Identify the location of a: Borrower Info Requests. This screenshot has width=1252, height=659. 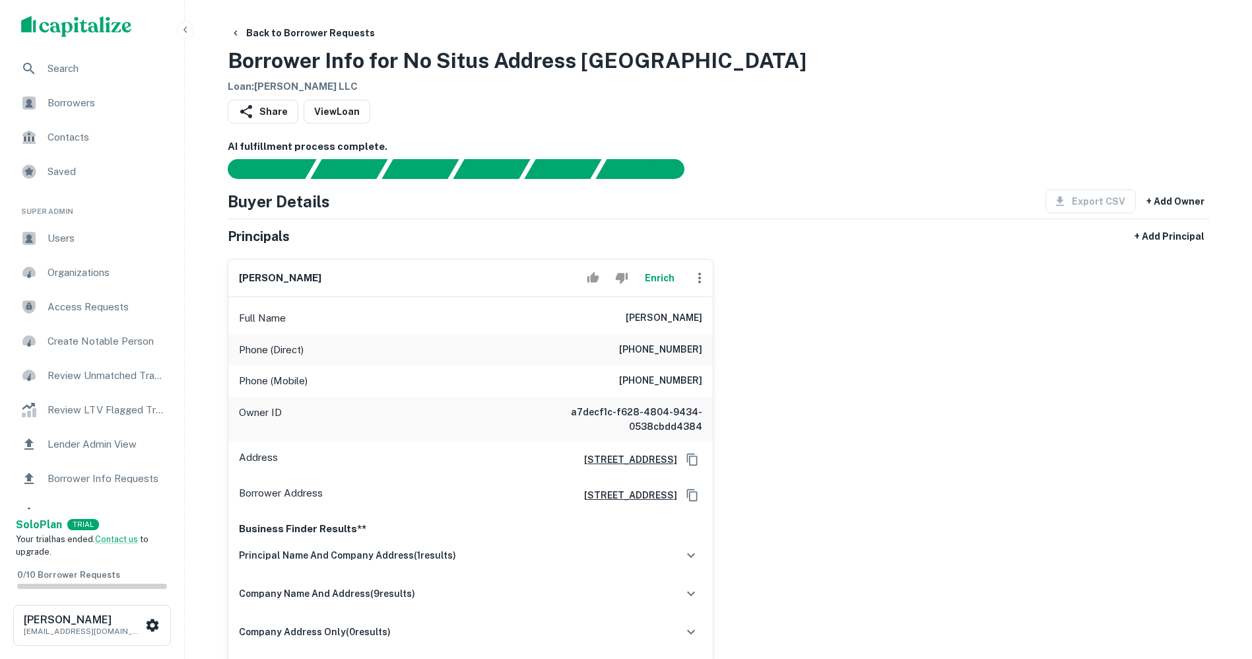
(92, 479).